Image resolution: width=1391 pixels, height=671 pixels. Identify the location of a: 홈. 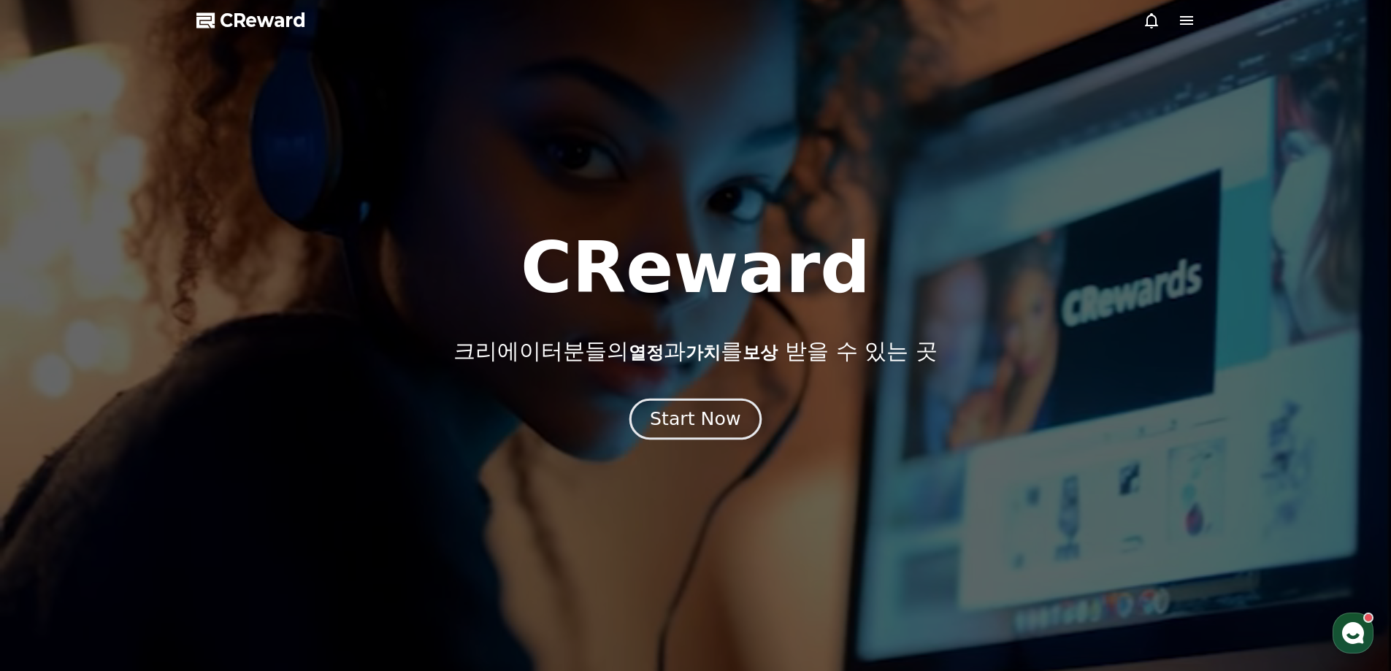
(50, 481).